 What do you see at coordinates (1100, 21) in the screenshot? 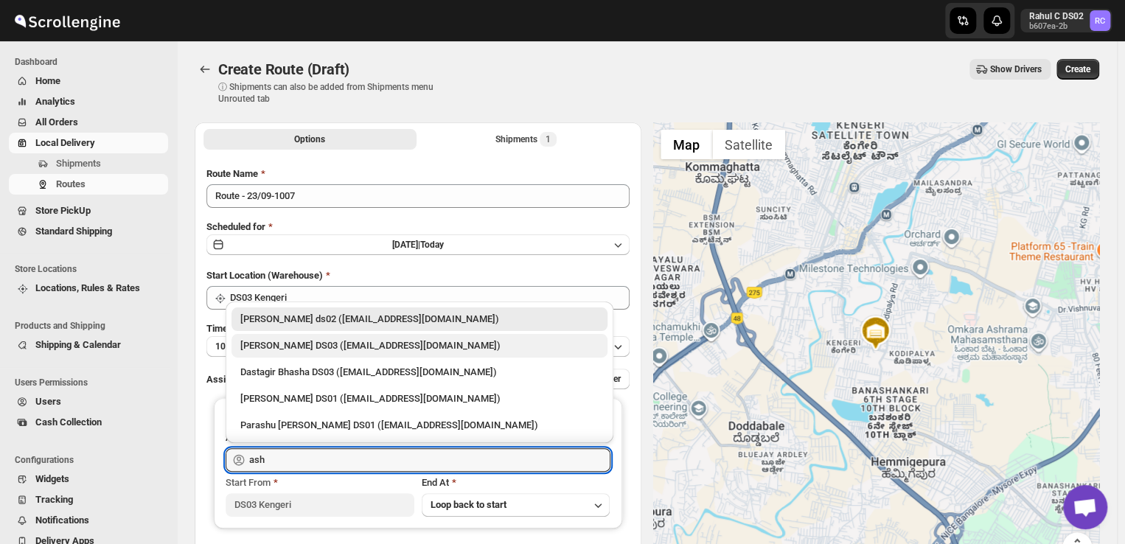
I see `text: RC` at bounding box center [1100, 21].